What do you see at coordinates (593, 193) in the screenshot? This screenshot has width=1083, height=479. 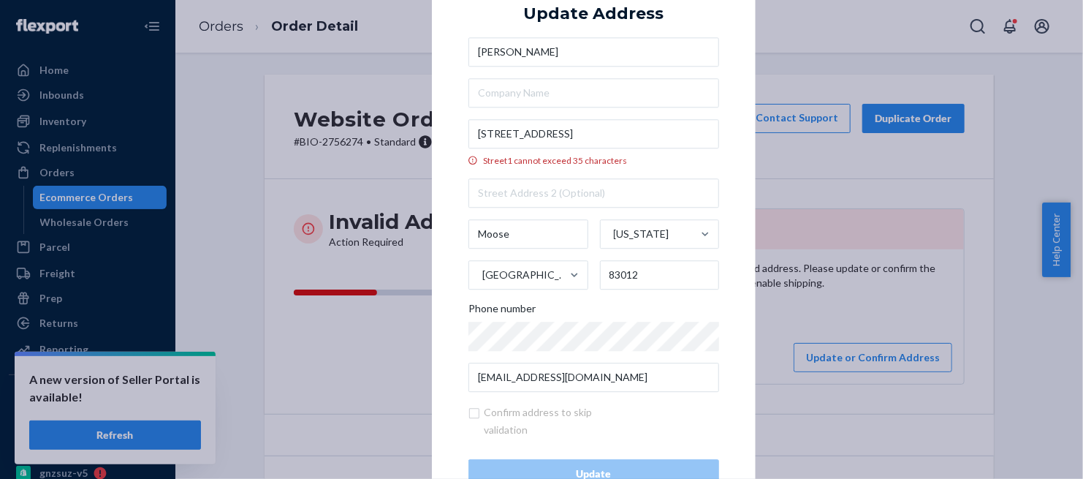 I see `input: Street Address 2 (Optional)` at bounding box center [593, 193].